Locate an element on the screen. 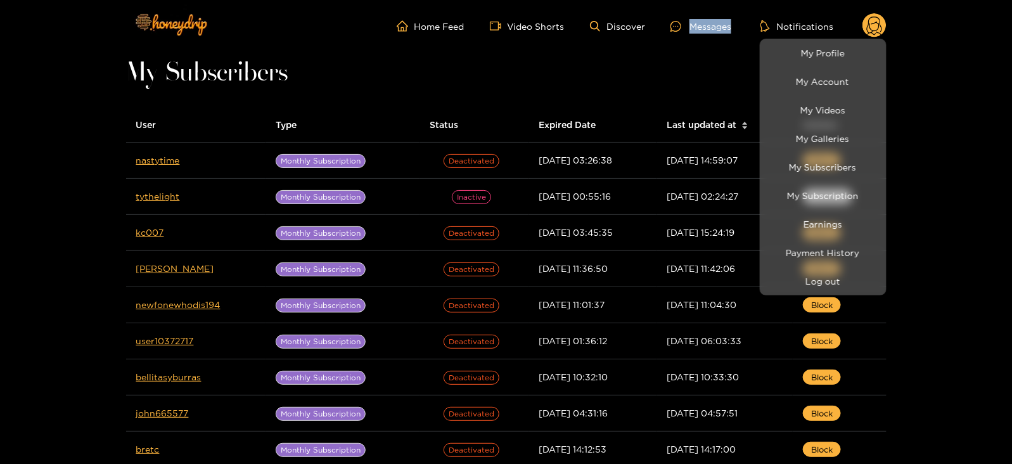  a: My Galleries is located at coordinates (823, 138).